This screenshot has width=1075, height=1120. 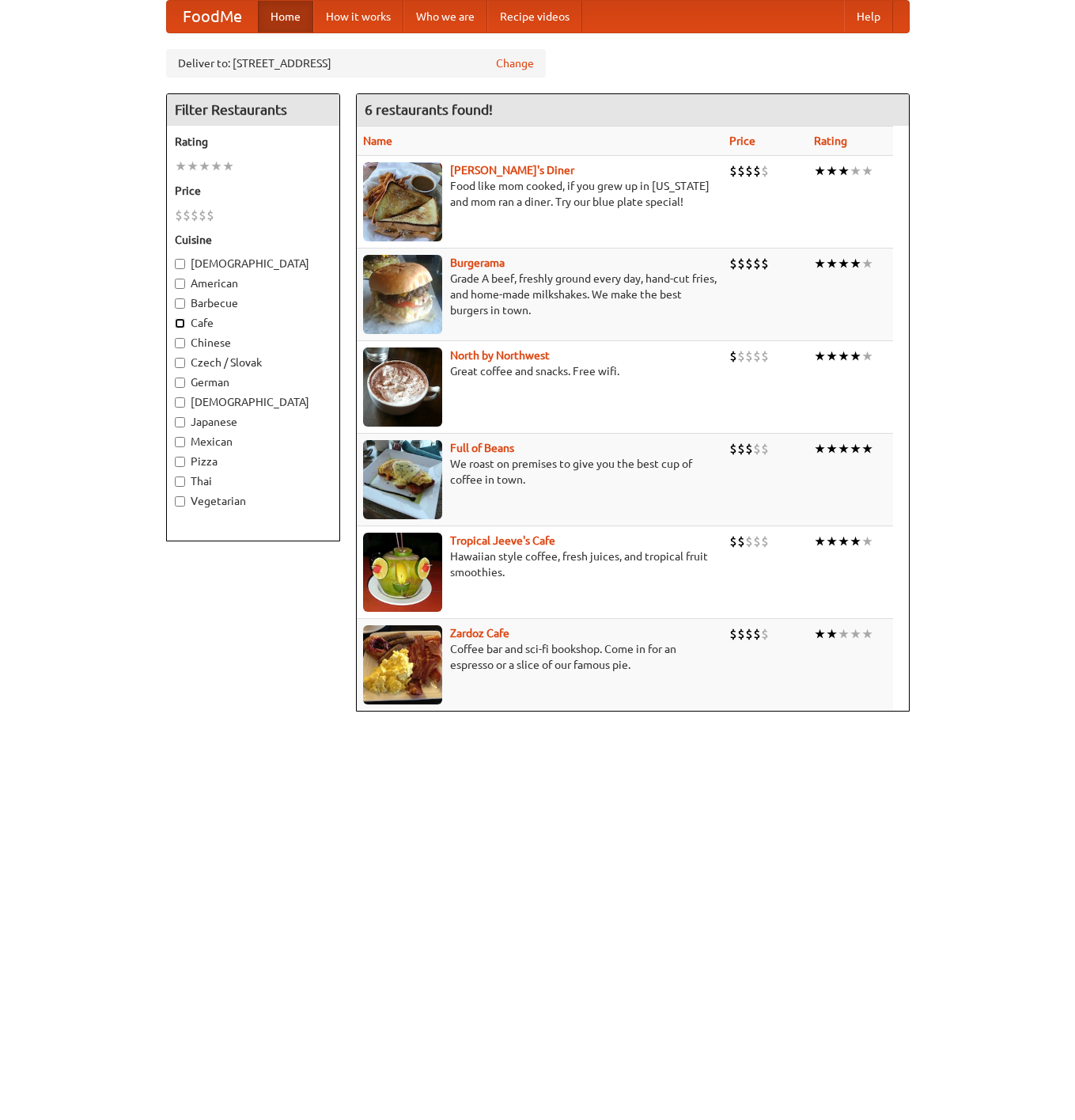 What do you see at coordinates (180, 363) in the screenshot?
I see `input: Czech / Slovak` at bounding box center [180, 363].